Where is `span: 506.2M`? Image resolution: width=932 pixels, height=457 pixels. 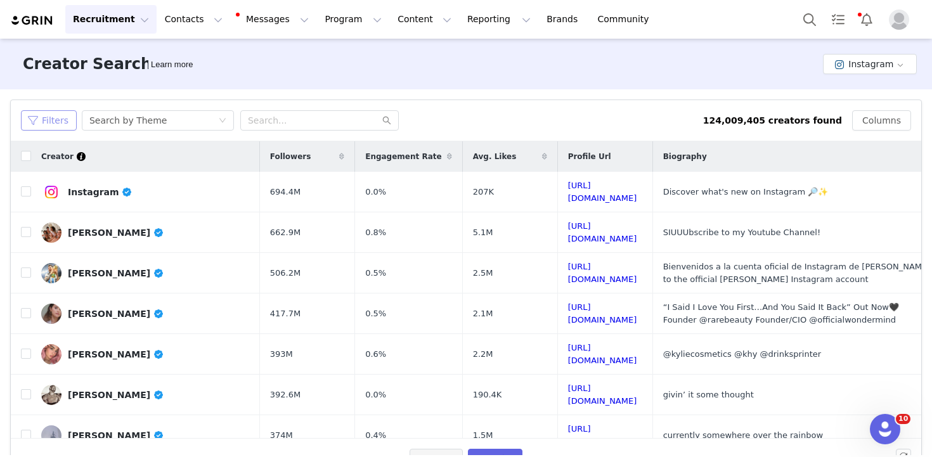 span: 506.2M is located at coordinates (285, 273).